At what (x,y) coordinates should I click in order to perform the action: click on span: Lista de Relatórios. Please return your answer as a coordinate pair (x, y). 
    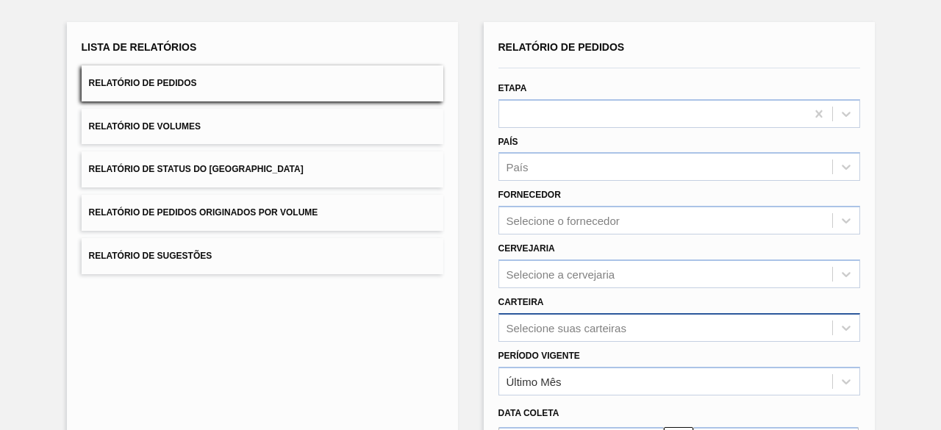
    Looking at the image, I should click on (139, 47).